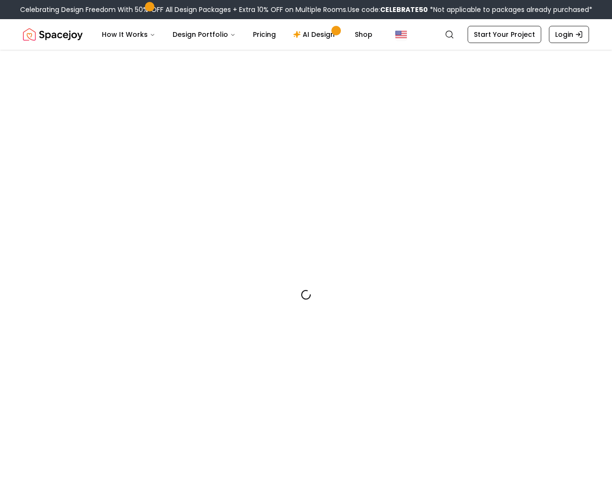 The width and height of the screenshot is (612, 490). I want to click on a: Shop, so click(364, 34).